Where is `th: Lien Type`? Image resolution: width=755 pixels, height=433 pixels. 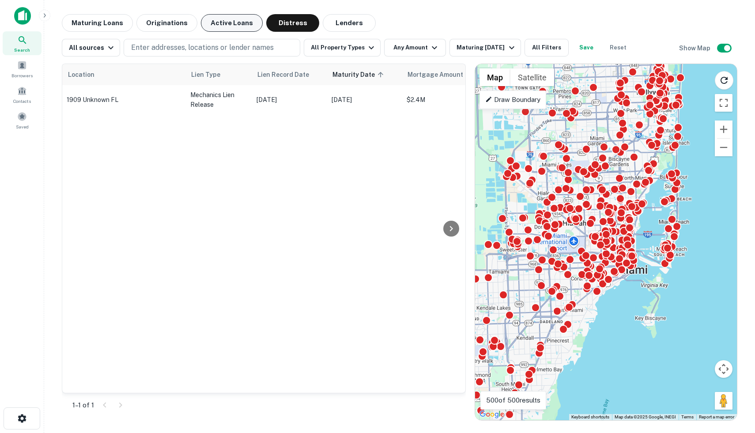
th: Lien Type is located at coordinates (219, 75).